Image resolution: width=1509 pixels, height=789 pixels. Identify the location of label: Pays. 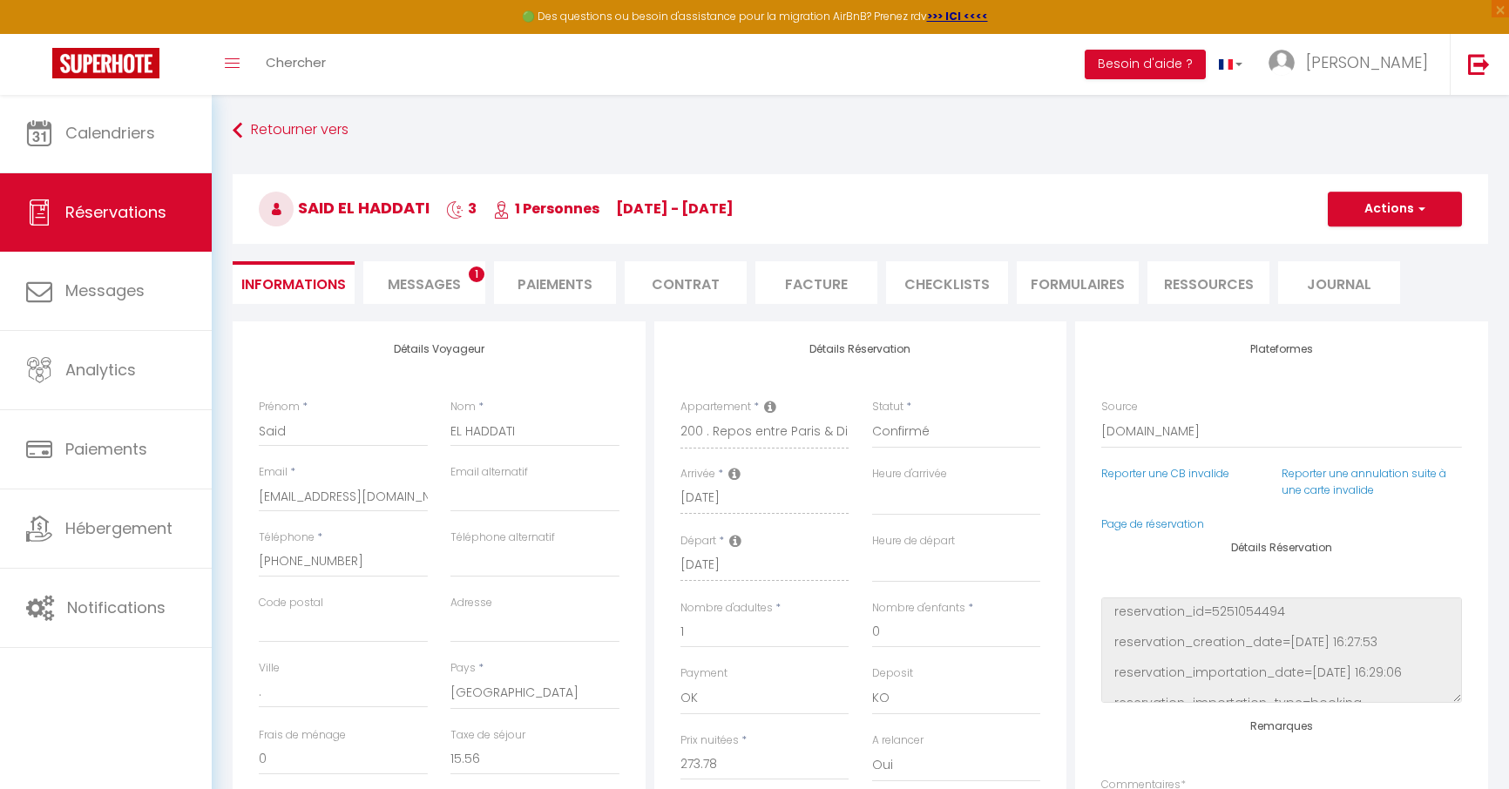
(463, 668).